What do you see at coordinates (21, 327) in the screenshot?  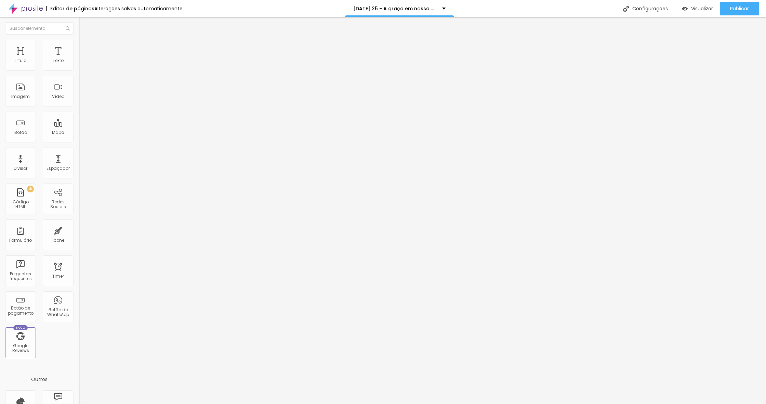 I see `div: Novo` at bounding box center [21, 327].